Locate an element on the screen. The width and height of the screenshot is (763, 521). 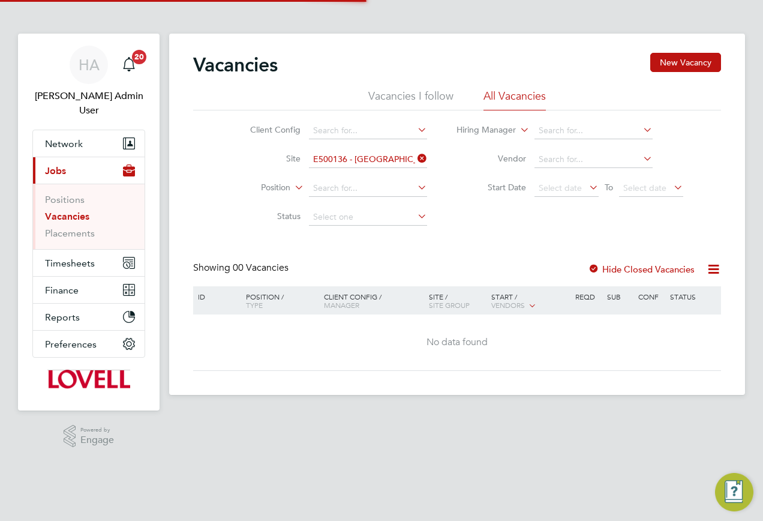
button: New Vacancy is located at coordinates (686, 62).